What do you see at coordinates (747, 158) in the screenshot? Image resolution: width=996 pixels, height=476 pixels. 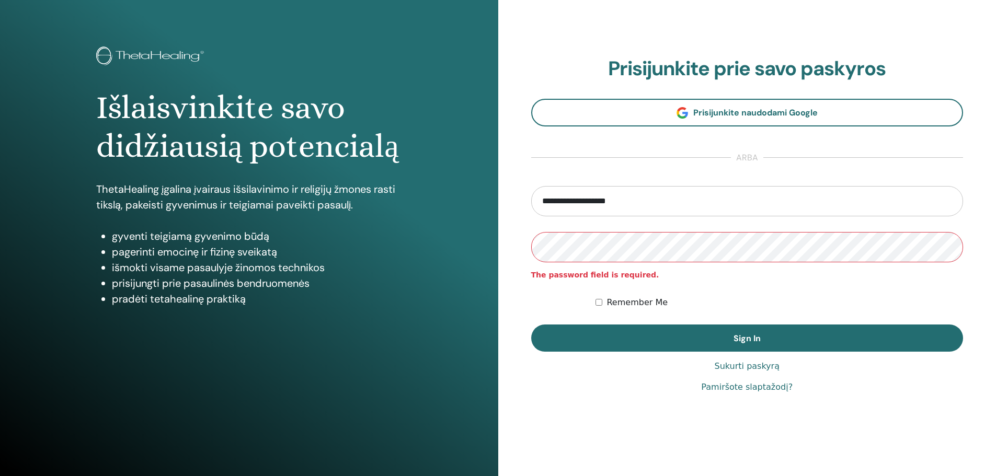 I see `span: arba` at bounding box center [747, 158].